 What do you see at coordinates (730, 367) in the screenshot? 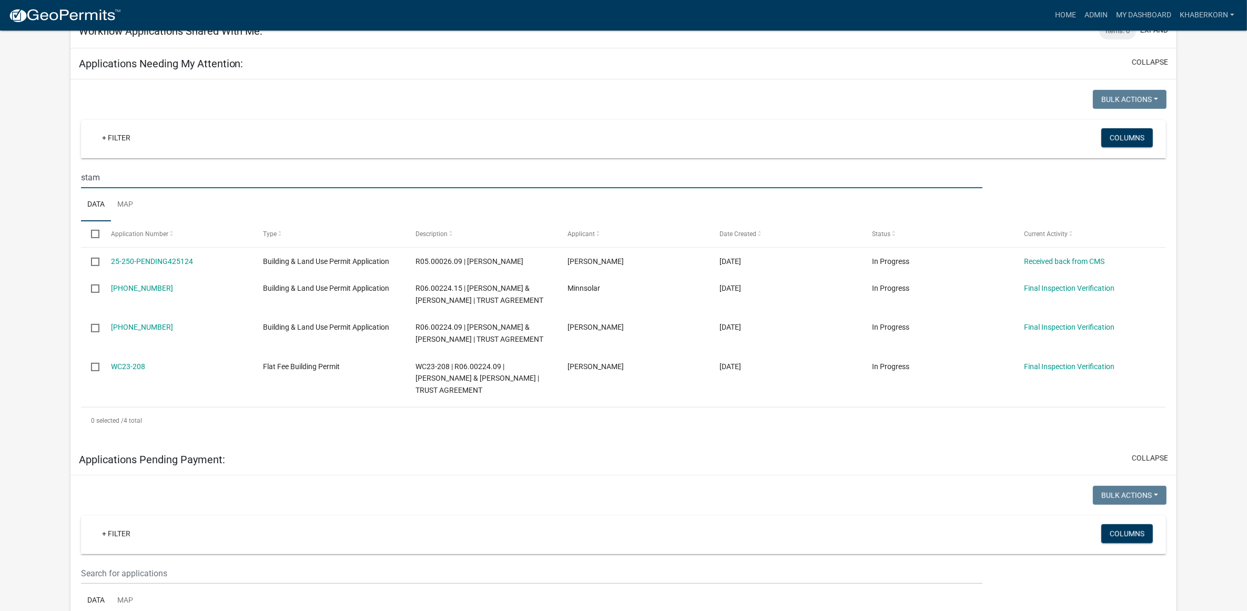
I see `span: 09/08/2023` at bounding box center [730, 367].